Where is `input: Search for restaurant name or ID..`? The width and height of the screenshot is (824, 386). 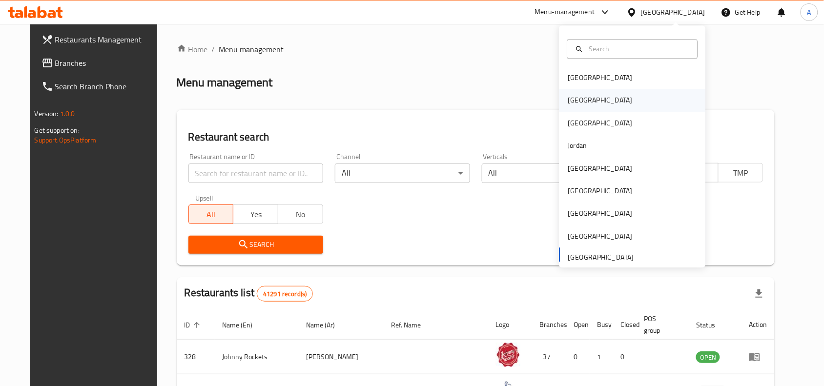
input: Search for restaurant name or ID.. is located at coordinates (256, 173).